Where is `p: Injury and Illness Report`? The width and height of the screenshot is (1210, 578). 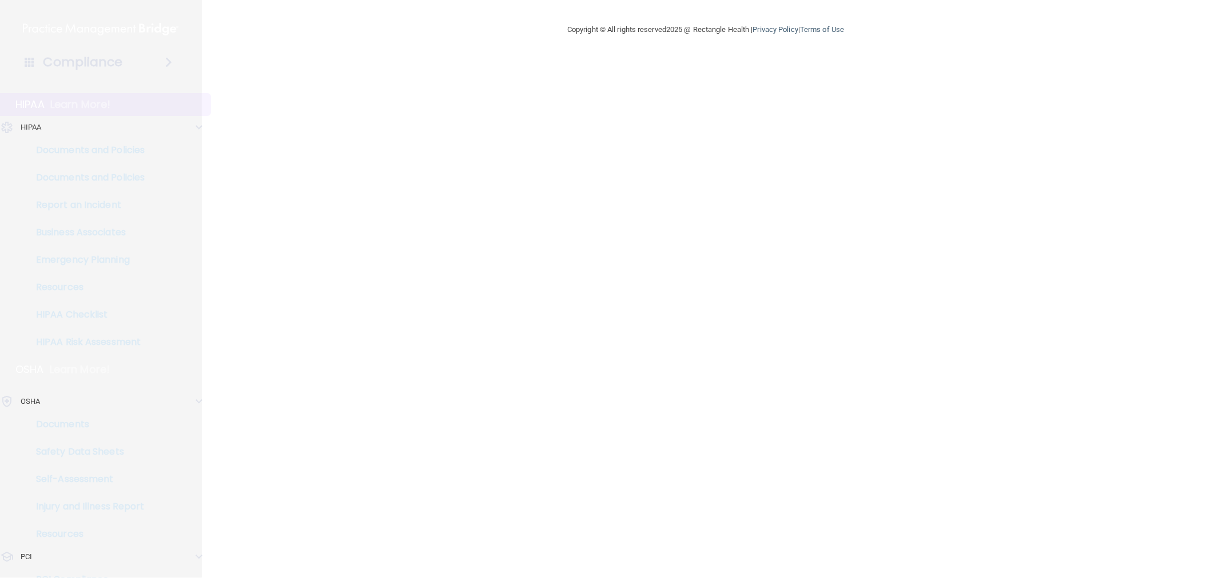
p: Injury and Illness Report is located at coordinates (85, 507).